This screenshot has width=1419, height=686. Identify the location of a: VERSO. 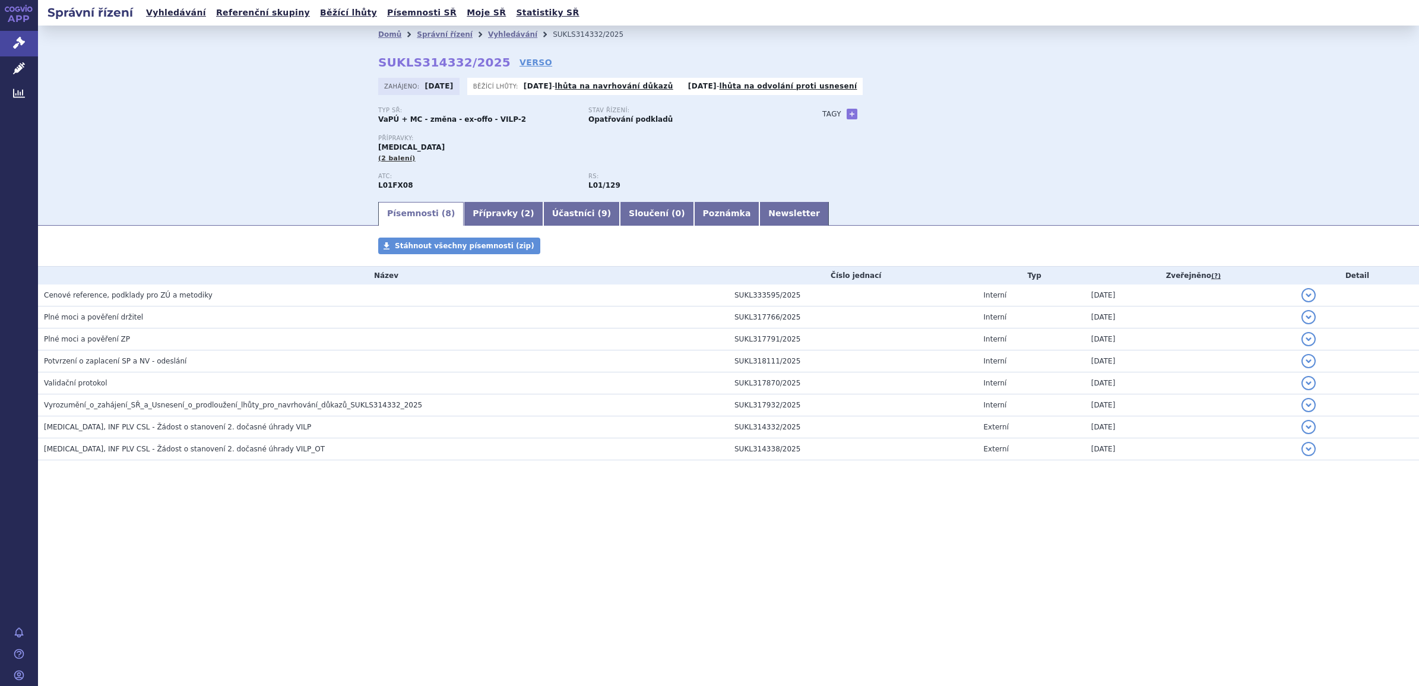
(535, 62).